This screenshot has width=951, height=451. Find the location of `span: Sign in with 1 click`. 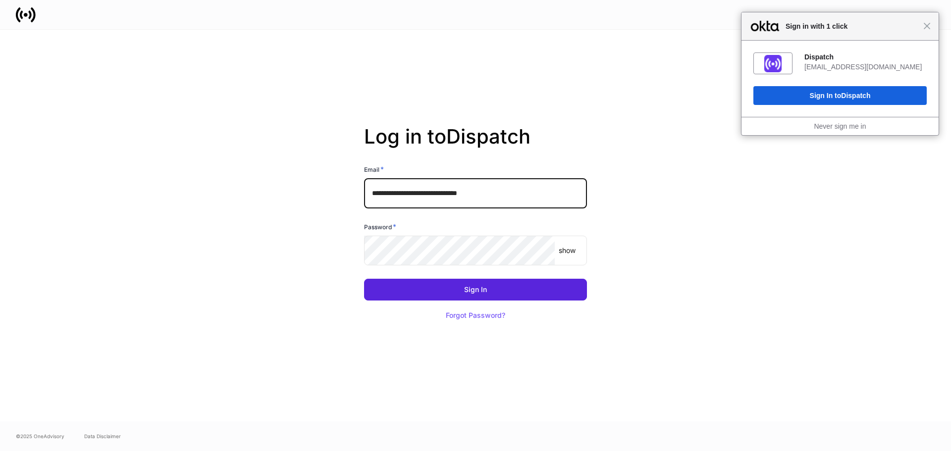

span: Sign in with 1 click is located at coordinates (852, 26).